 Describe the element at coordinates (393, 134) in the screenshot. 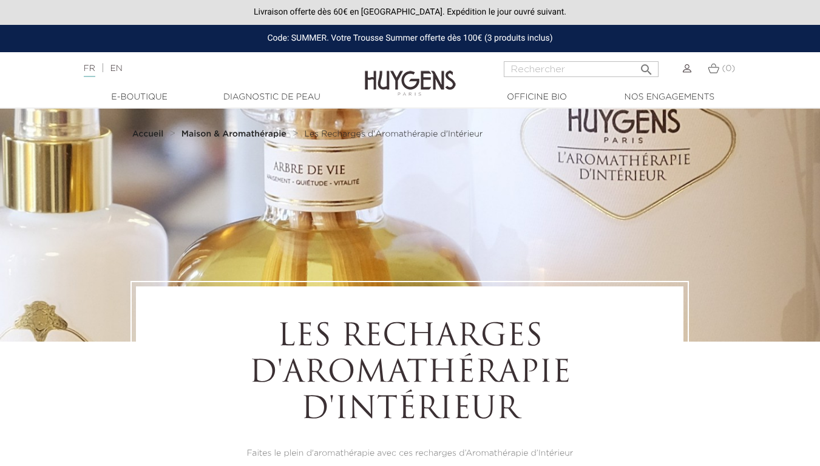

I see `span: Les Recharges d'Aromathérapie d'Intérieur` at that location.